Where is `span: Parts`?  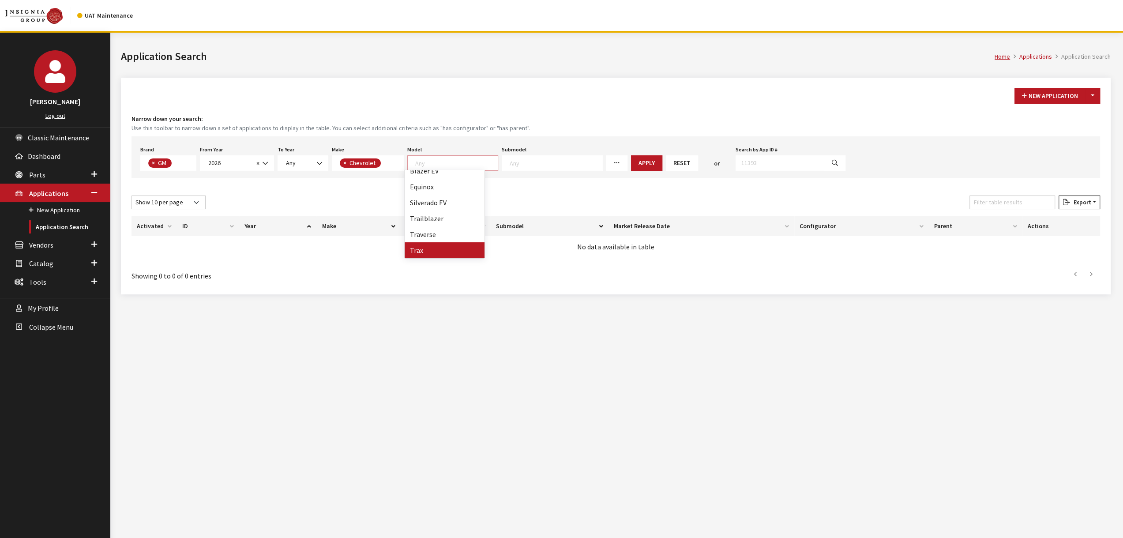
span: Parts is located at coordinates (37, 175).